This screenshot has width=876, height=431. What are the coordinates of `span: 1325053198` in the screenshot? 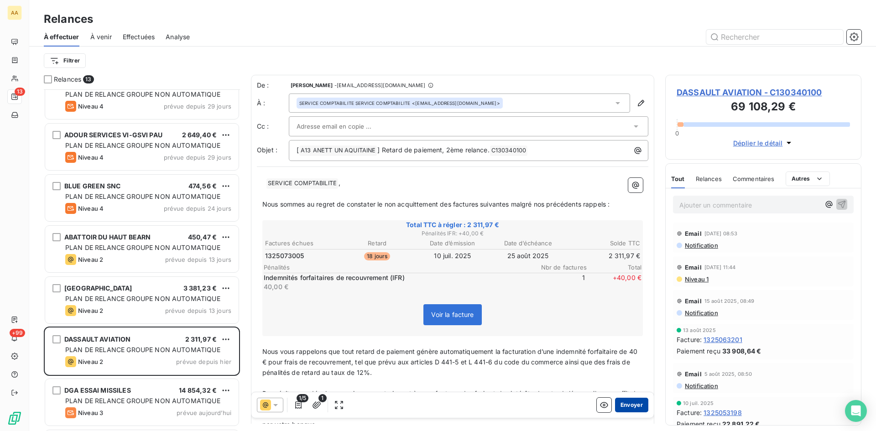 It's located at (722, 412).